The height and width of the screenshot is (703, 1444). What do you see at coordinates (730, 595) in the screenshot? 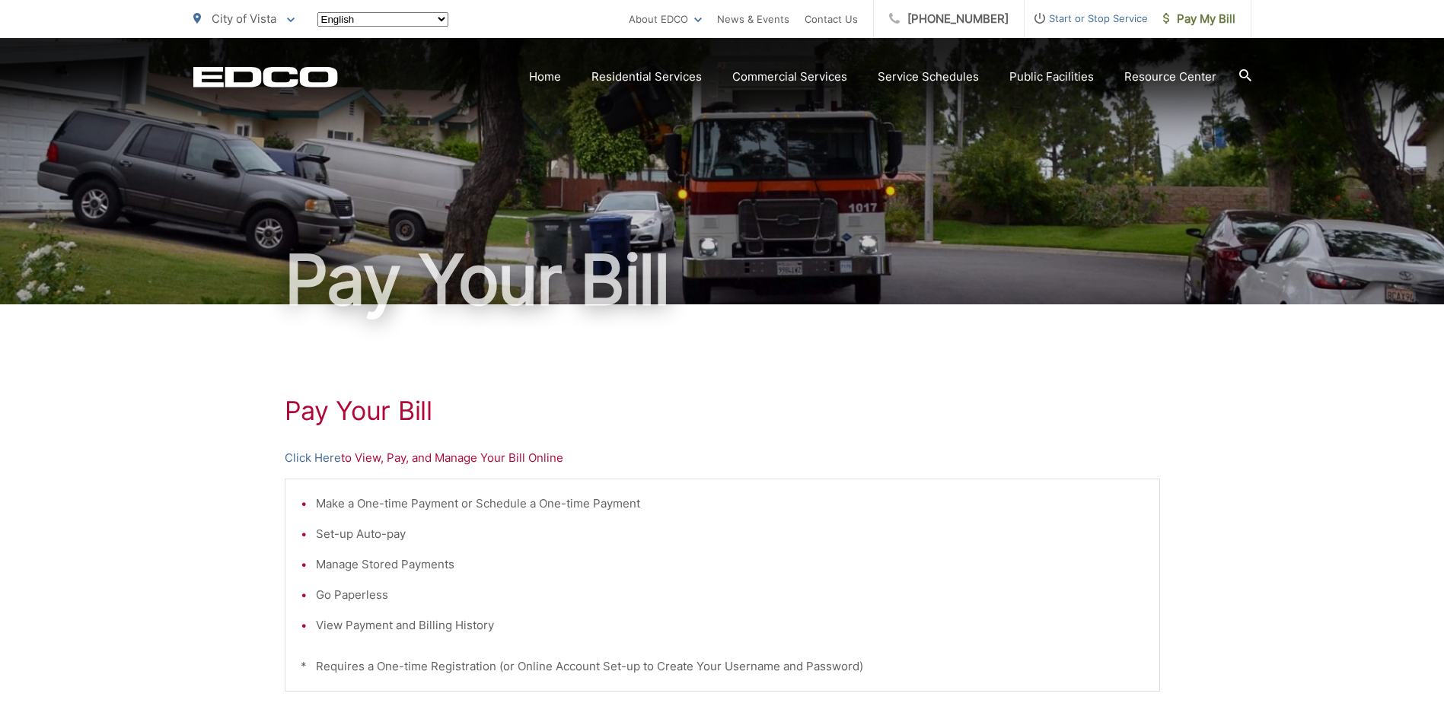
I see `li: Go Paperless` at bounding box center [730, 595].